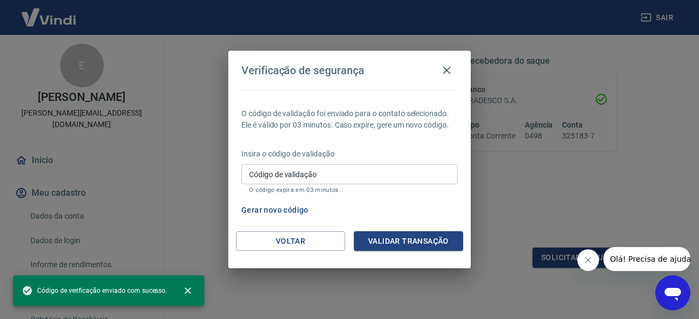 Image resolution: width=699 pixels, height=319 pixels. Describe the element at coordinates (349, 190) in the screenshot. I see `p: O código expira em 03 minutos.` at that location.